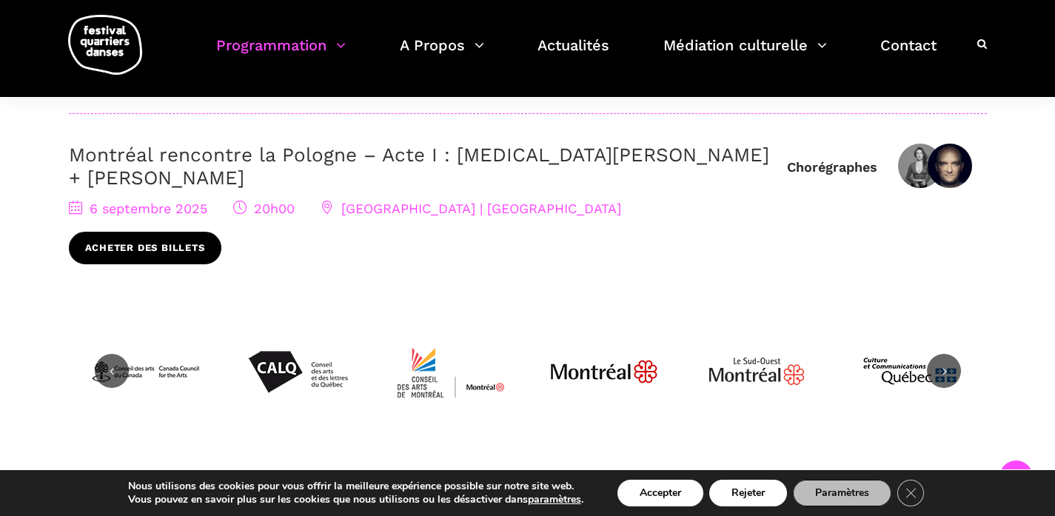 This screenshot has height=516, width=1055. Describe the element at coordinates (757, 372) in the screenshot. I see `img: Logo_Mtl_Le_Sud-Ouest.svg_` at that location.